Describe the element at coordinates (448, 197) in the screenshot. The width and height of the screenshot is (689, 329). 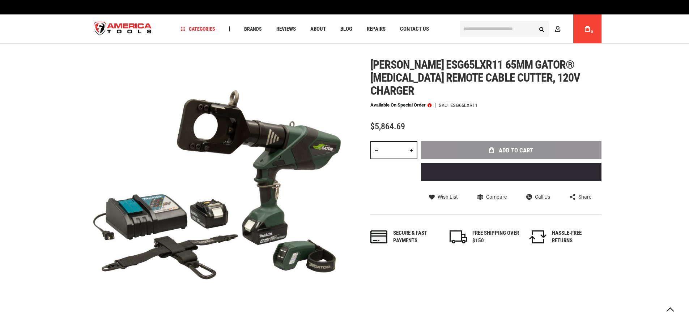
I see `span: Wish List` at that location.